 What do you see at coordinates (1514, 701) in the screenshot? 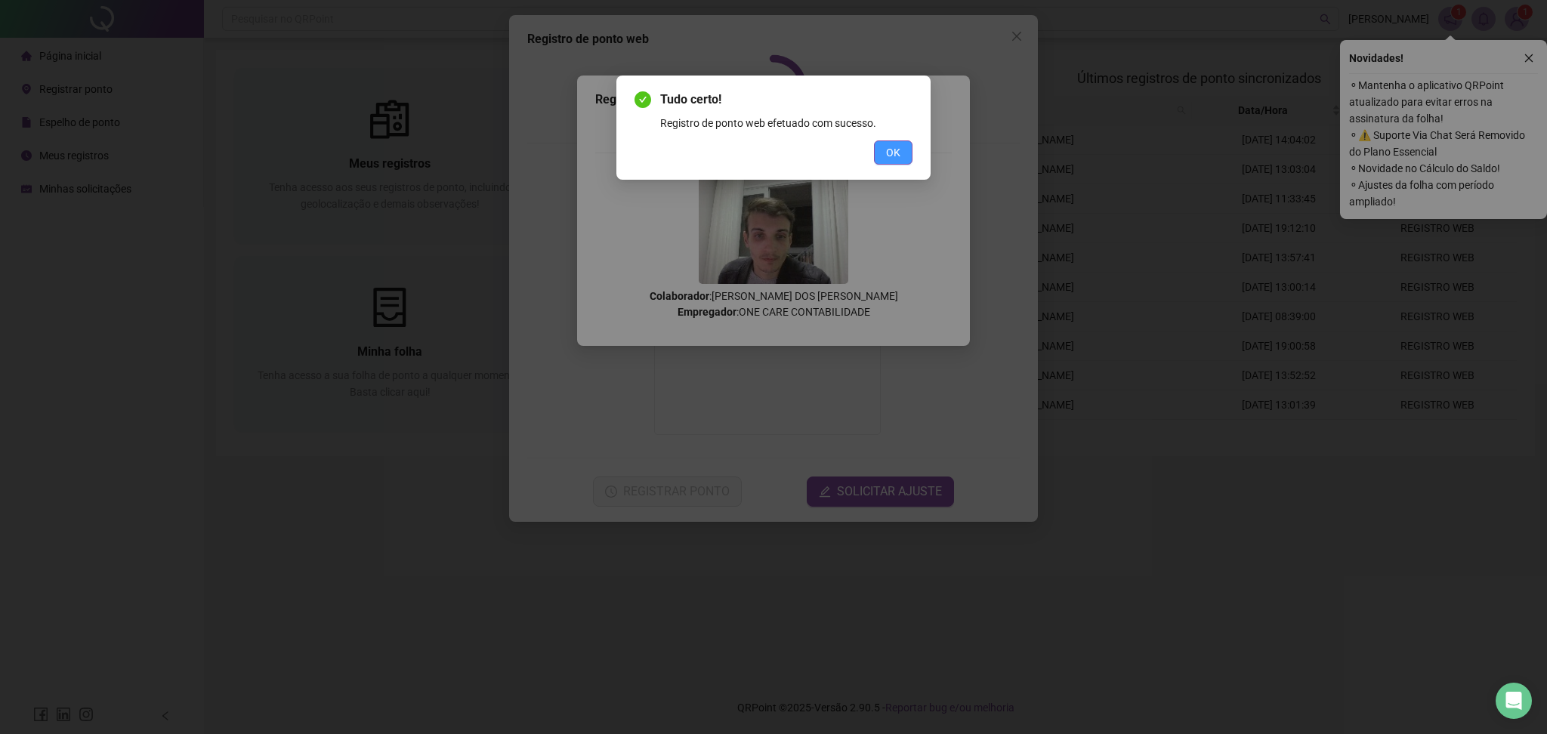
I see `div: Open Intercom Messenger` at bounding box center [1514, 701].